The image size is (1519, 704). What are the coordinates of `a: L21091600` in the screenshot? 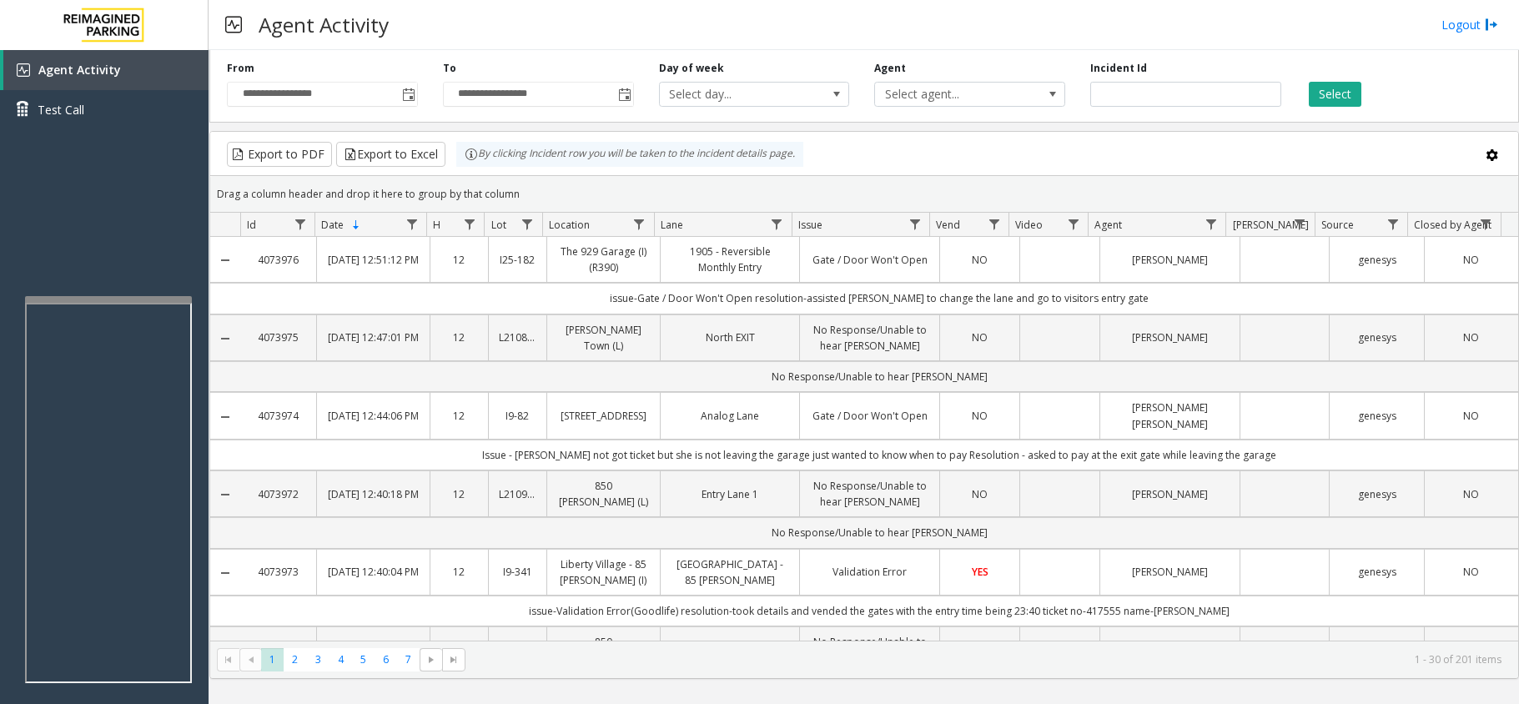 It's located at (517, 494).